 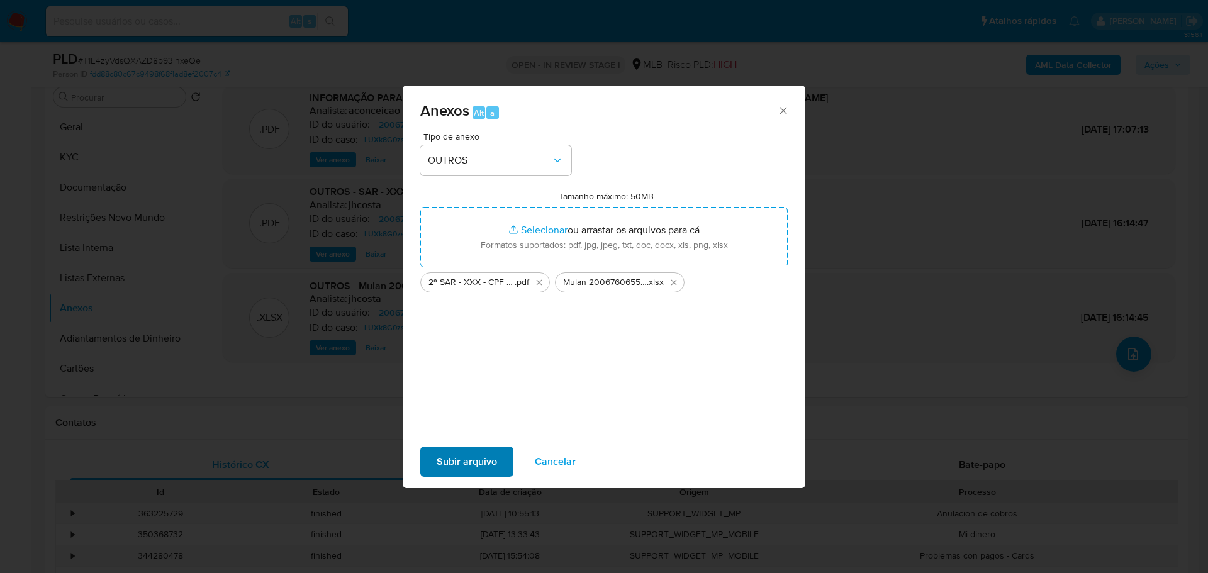 I want to click on span: .xlsx, so click(x=655, y=282).